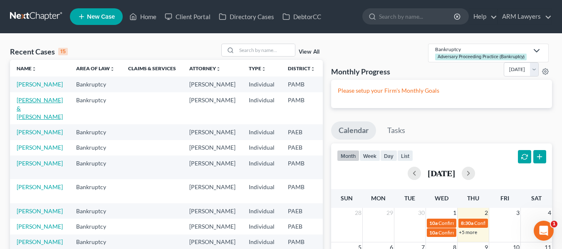 This screenshot has width=562, height=249. What do you see at coordinates (143, 17) in the screenshot?
I see `a: Home` at bounding box center [143, 17].